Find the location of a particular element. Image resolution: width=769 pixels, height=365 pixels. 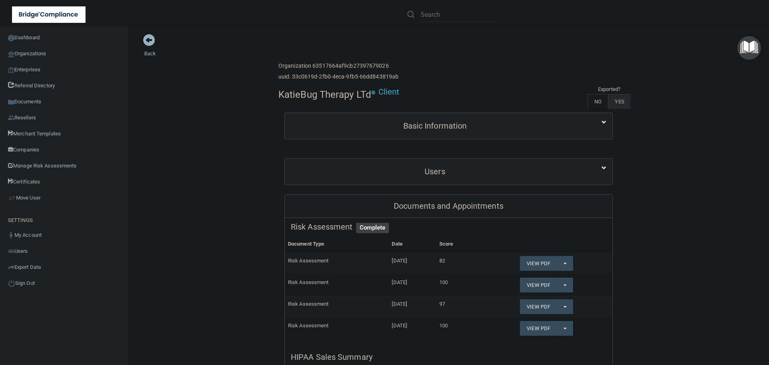

img: ic_user_dark.df1a06c3.png is located at coordinates (11, 235).